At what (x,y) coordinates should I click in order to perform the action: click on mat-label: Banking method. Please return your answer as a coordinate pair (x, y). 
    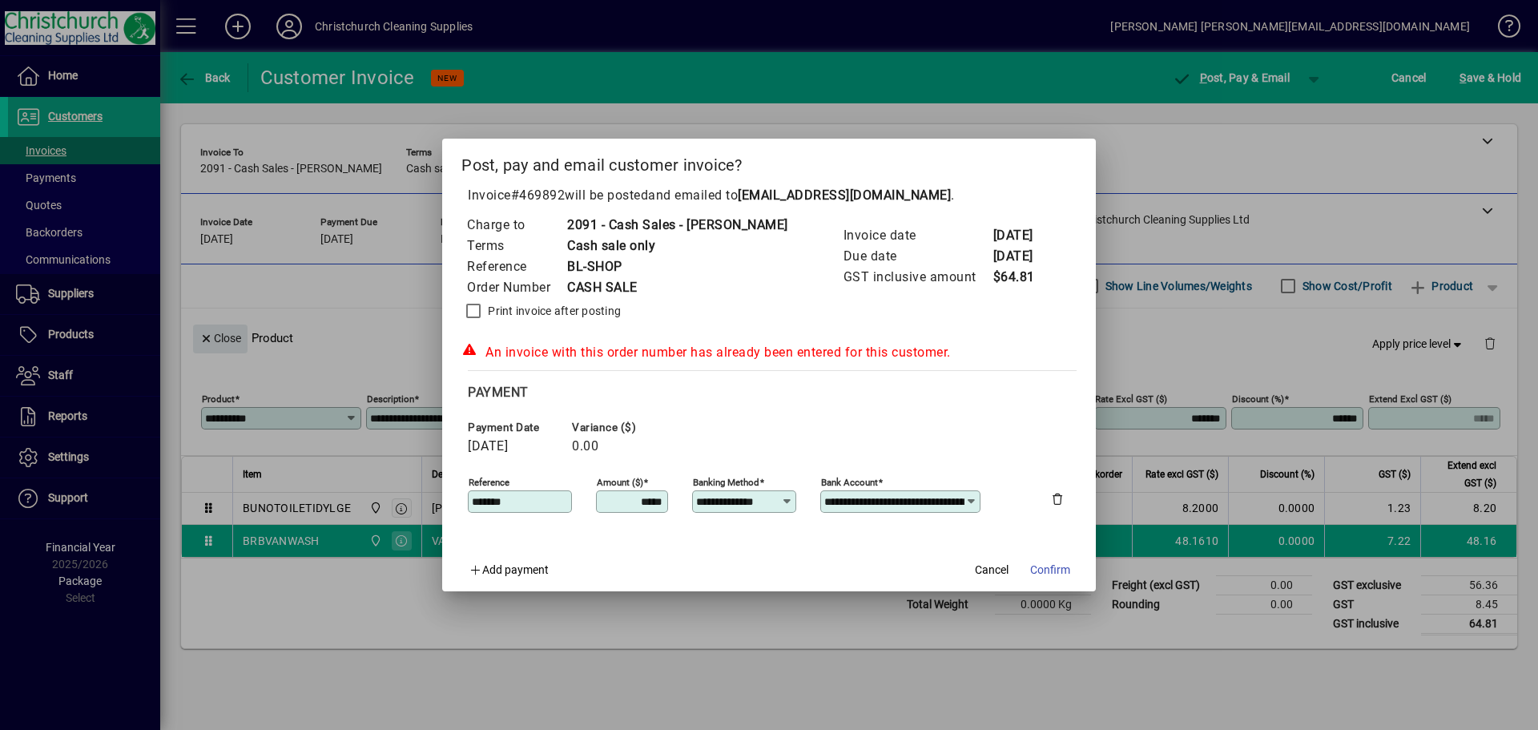
    Looking at the image, I should click on (726, 481).